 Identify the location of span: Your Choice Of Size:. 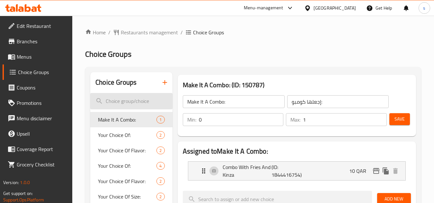
(127, 197).